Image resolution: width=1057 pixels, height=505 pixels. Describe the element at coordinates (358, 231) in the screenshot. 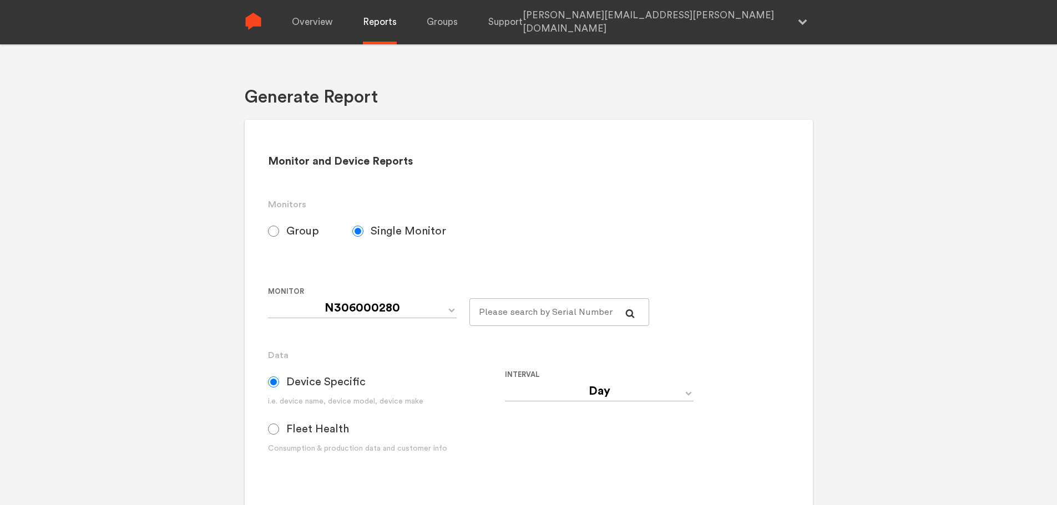

I see `input: Single Monitor` at that location.